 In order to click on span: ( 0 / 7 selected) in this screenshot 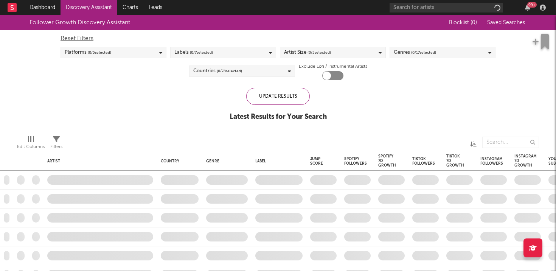, I will do `click(201, 53)`.